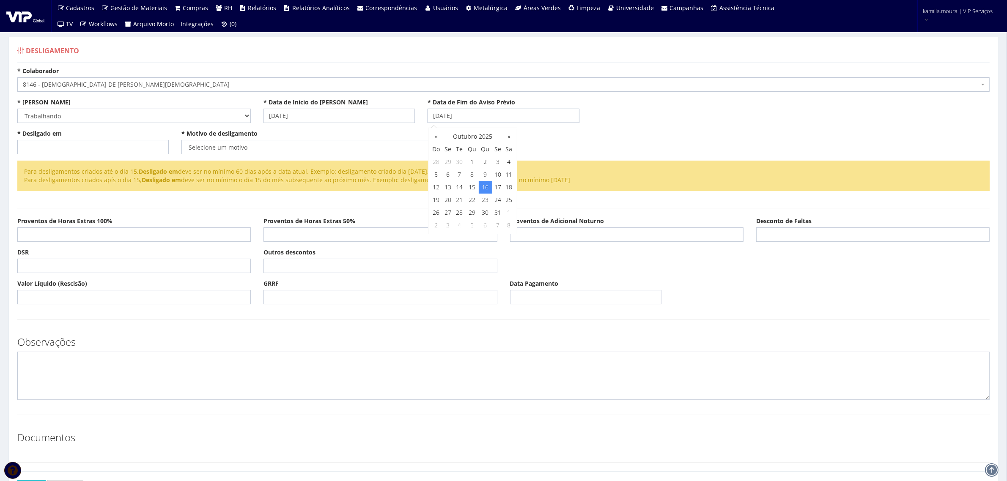 The width and height of the screenshot is (1007, 481). What do you see at coordinates (436, 187) in the screenshot?
I see `td: 12` at bounding box center [436, 187].